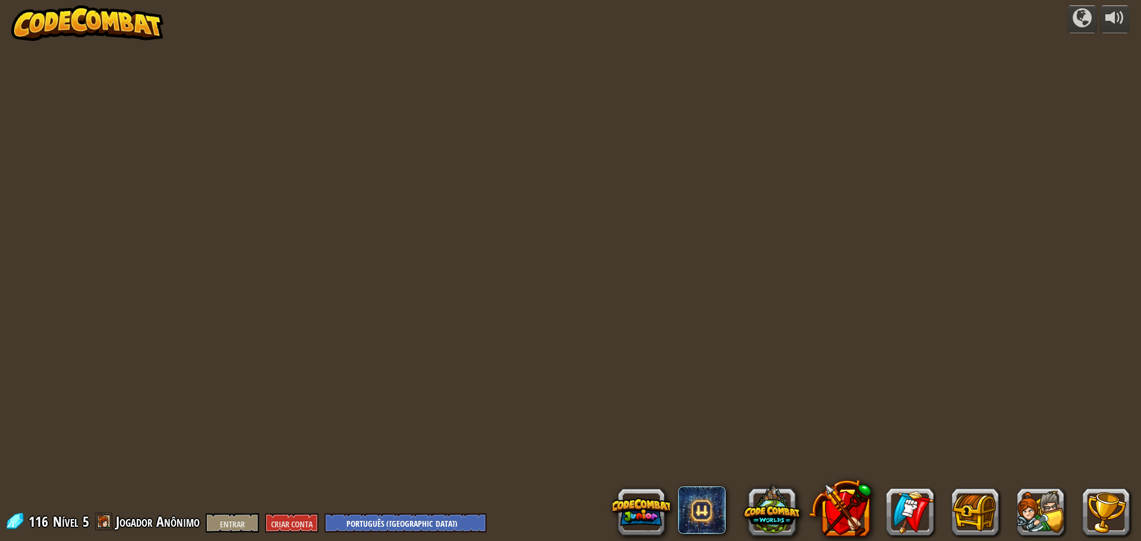  What do you see at coordinates (86, 522) in the screenshot?
I see `font: 5` at bounding box center [86, 522].